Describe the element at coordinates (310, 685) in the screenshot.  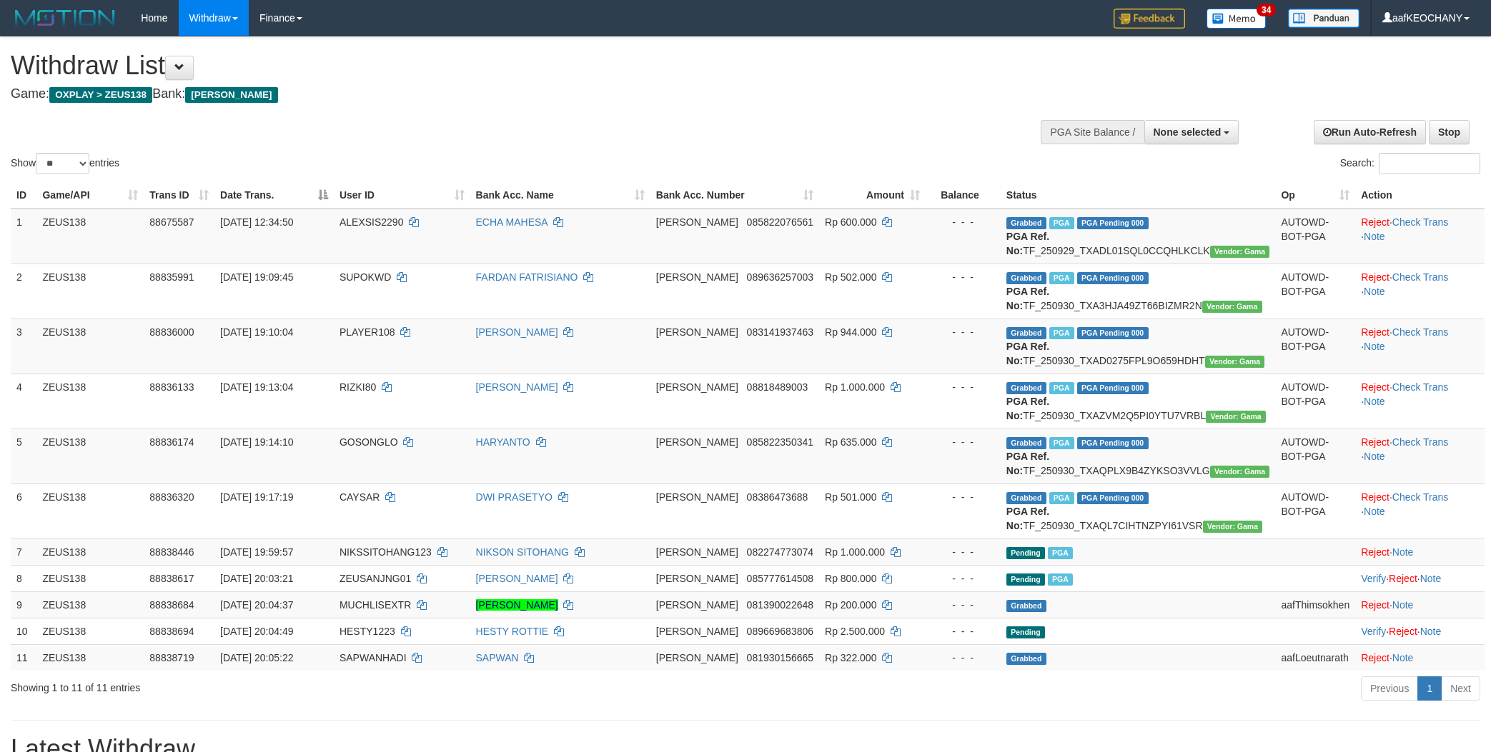
I see `div: Showing 1 to 11 of 11 entries` at that location.